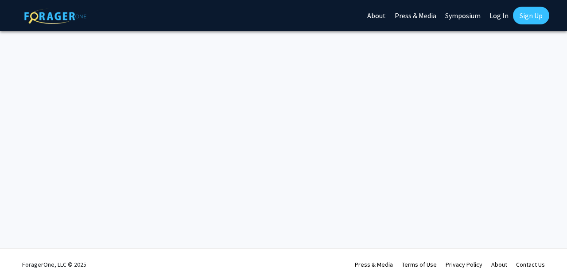  Describe the element at coordinates (531, 264) in the screenshot. I see `a: Contact Us` at that location.